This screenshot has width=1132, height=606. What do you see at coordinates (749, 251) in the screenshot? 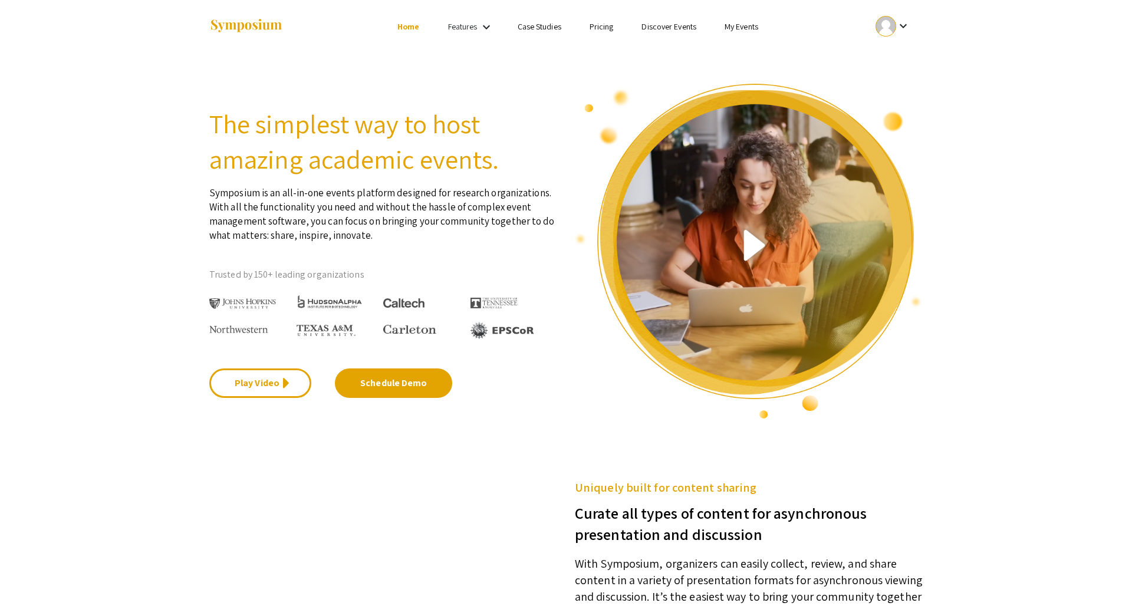
I see `img: video overview of Symposium` at bounding box center [749, 251].